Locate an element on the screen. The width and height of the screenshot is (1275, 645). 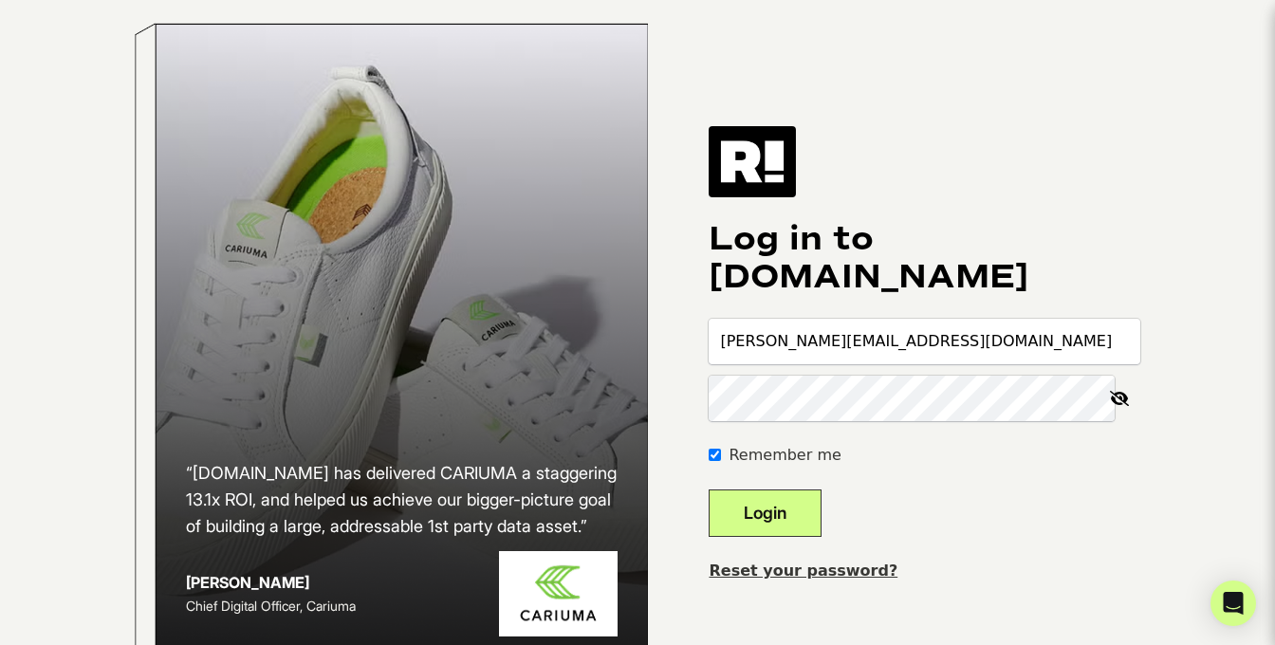
img: Retention.com is located at coordinates (753, 161).